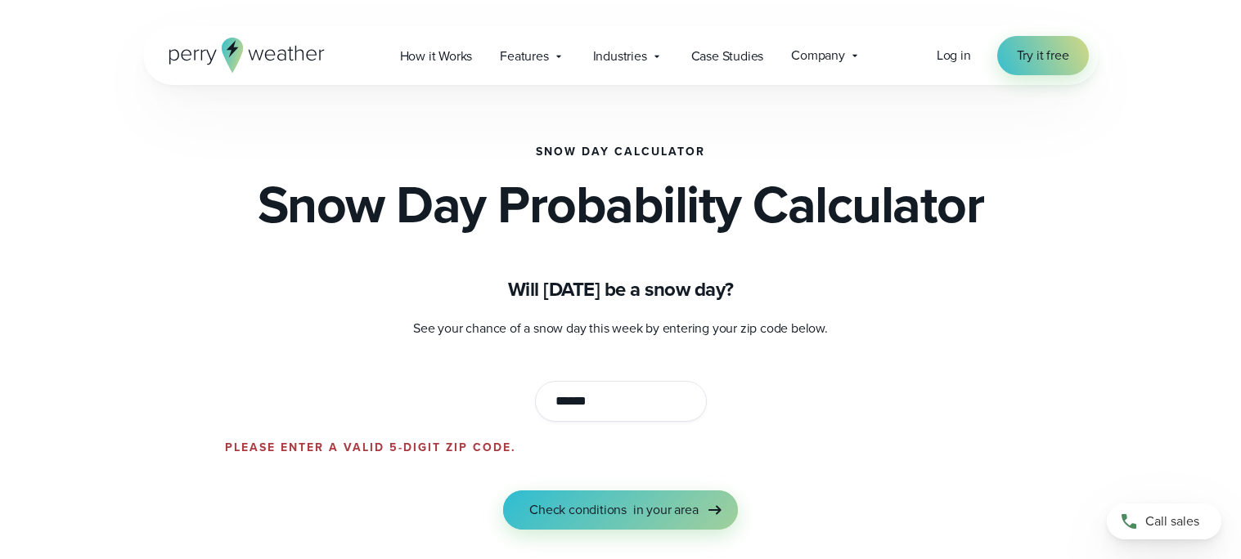 This screenshot has width=1241, height=559. Describe the element at coordinates (1164, 522) in the screenshot. I see `a: Call sales` at that location.